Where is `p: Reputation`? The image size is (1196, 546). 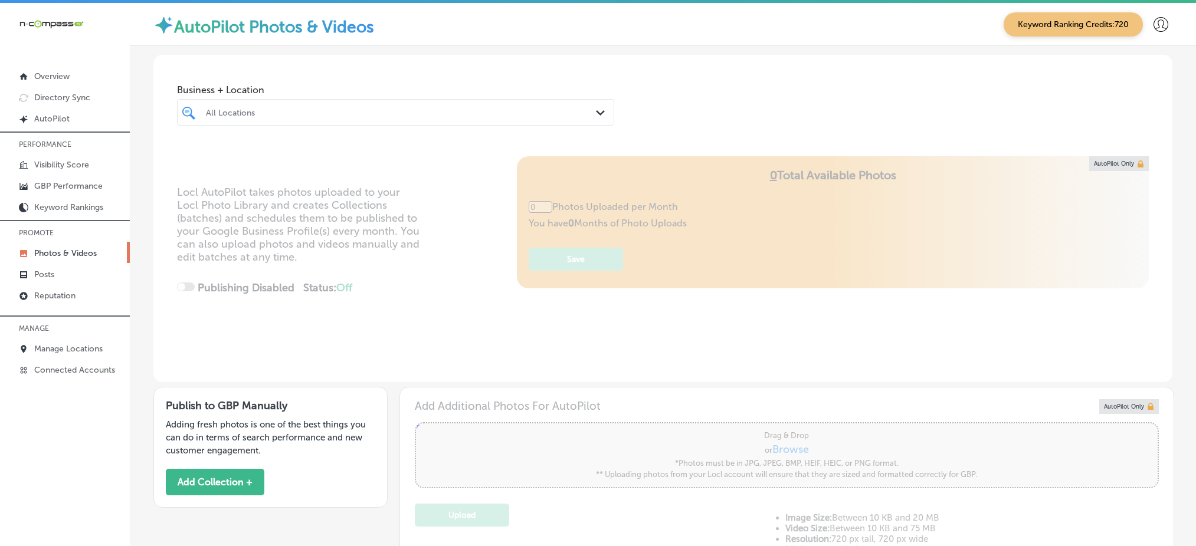
p: Reputation is located at coordinates (55, 296).